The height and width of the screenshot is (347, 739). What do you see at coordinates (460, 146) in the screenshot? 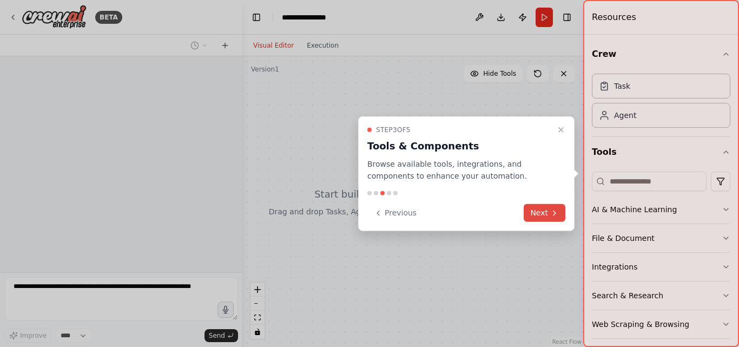
I see `h3: Tools & Components` at bounding box center [460, 146].